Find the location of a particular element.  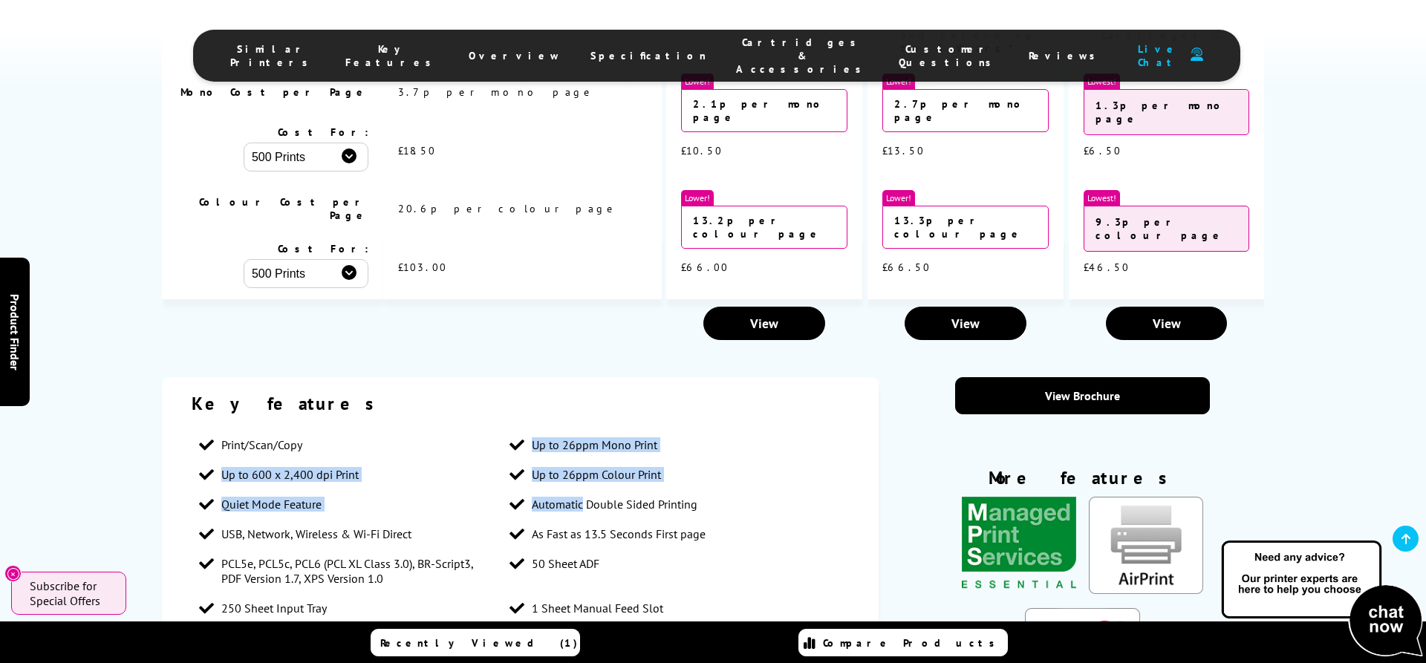

span: Lowest! is located at coordinates (1102, 198).